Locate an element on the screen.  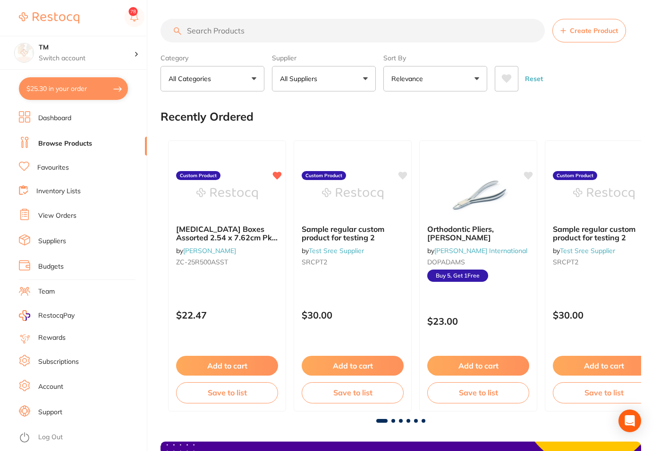
a: Budgets is located at coordinates (51, 267).